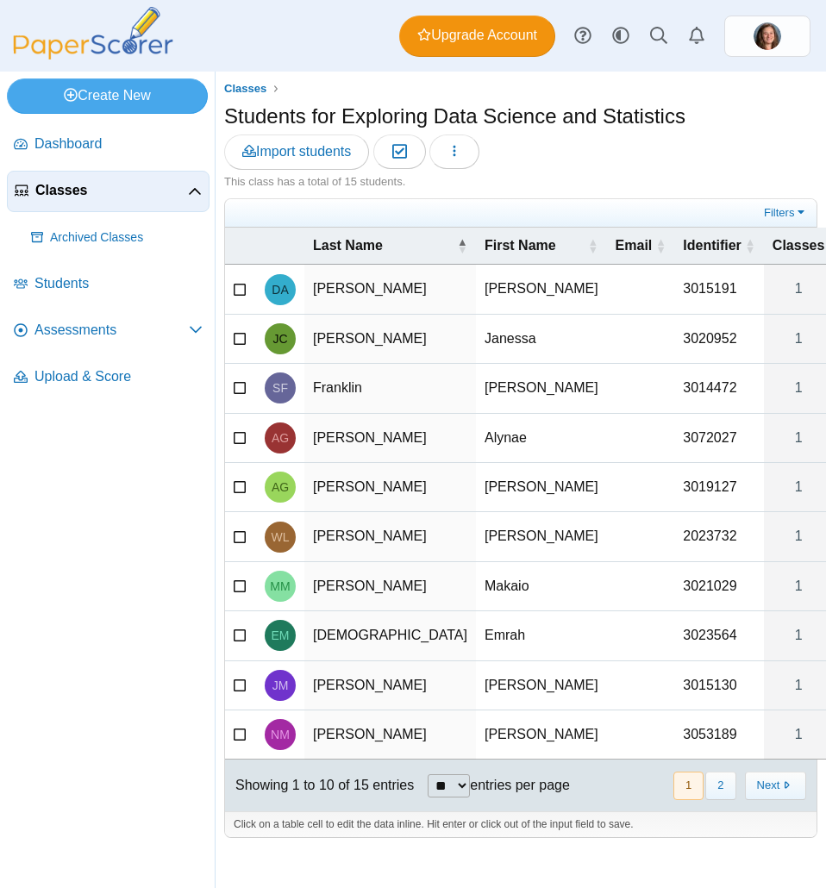 This screenshot has width=826, height=888. I want to click on span: William Lewis, so click(280, 537).